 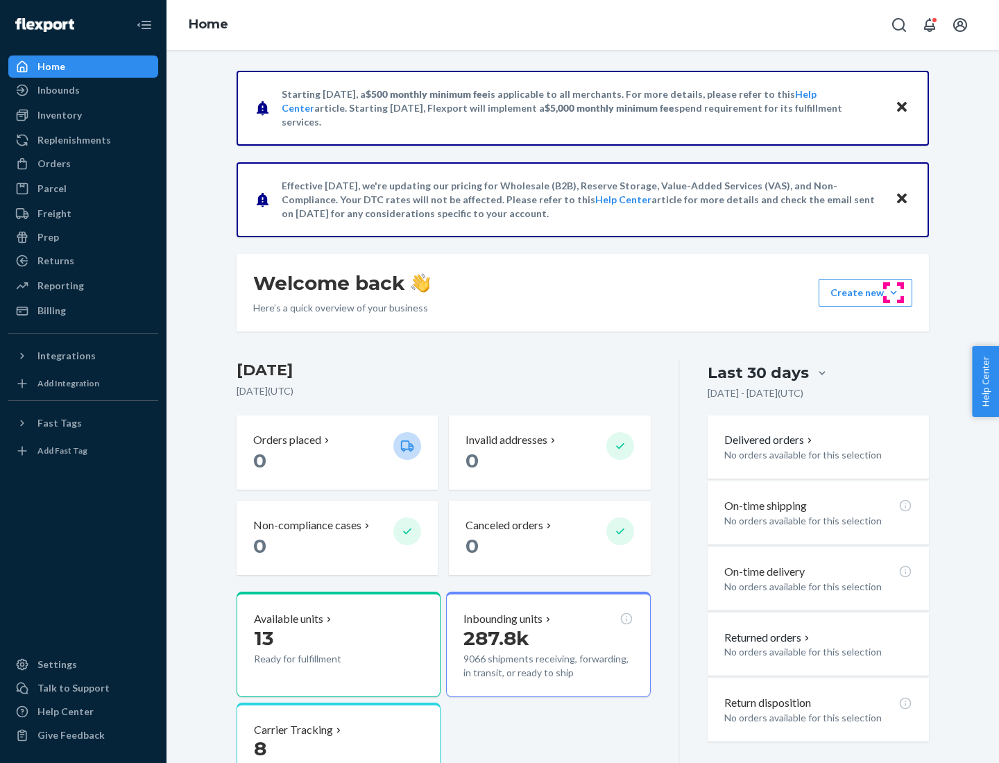 I want to click on a: Inventory, so click(x=83, y=115).